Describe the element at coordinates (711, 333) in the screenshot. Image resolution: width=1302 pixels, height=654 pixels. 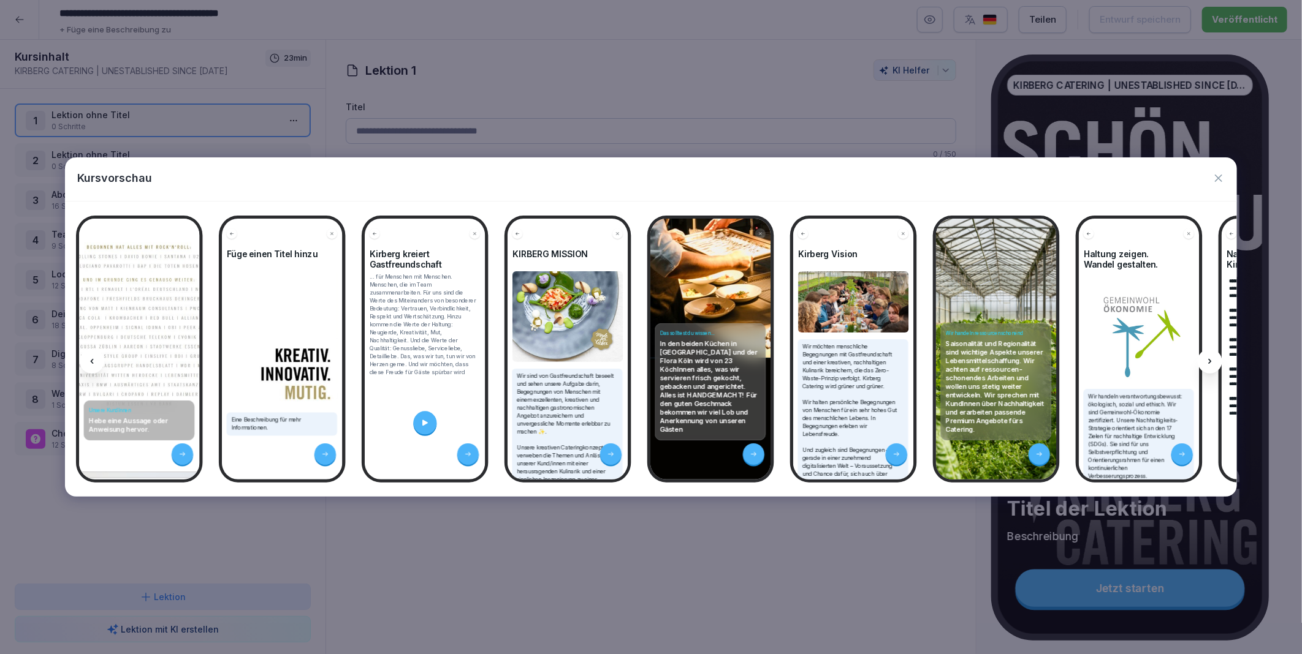
I see `h4: Das solltest du wissen...` at that location.